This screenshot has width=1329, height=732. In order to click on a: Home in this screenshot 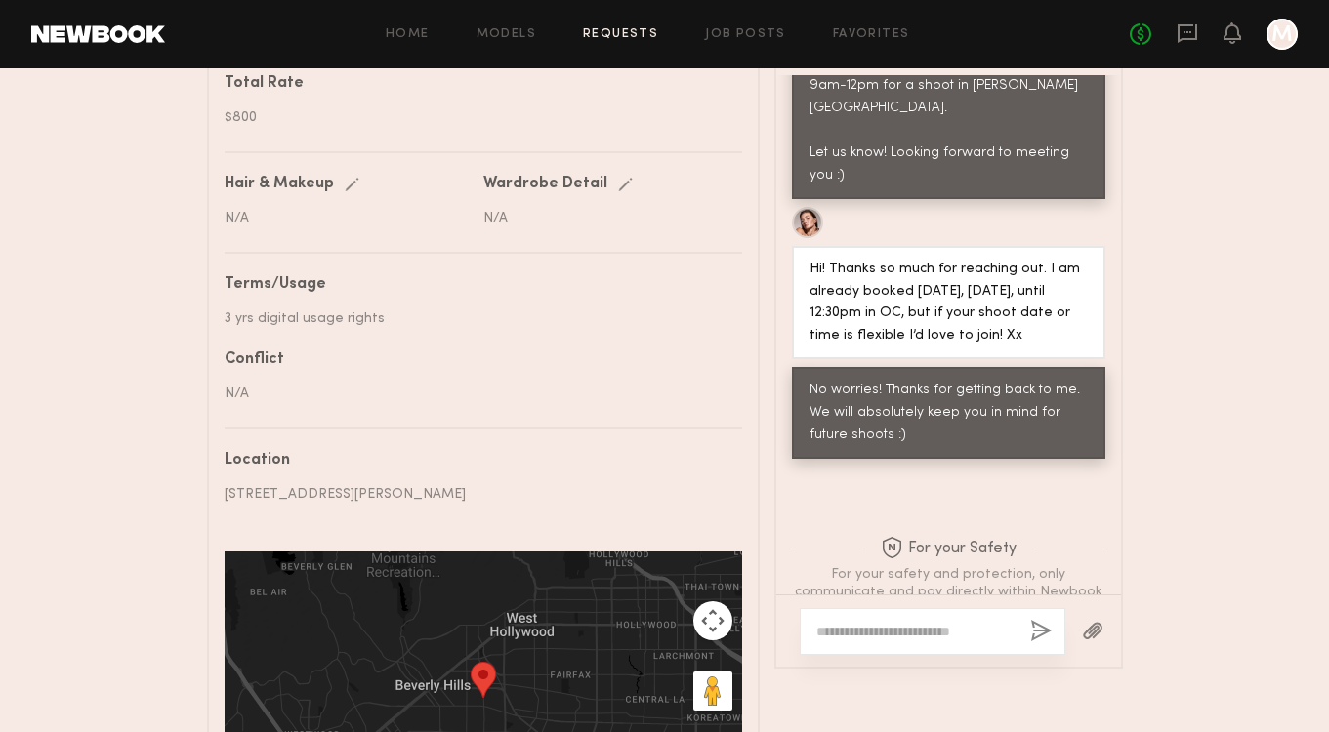, I will do `click(407, 34)`.